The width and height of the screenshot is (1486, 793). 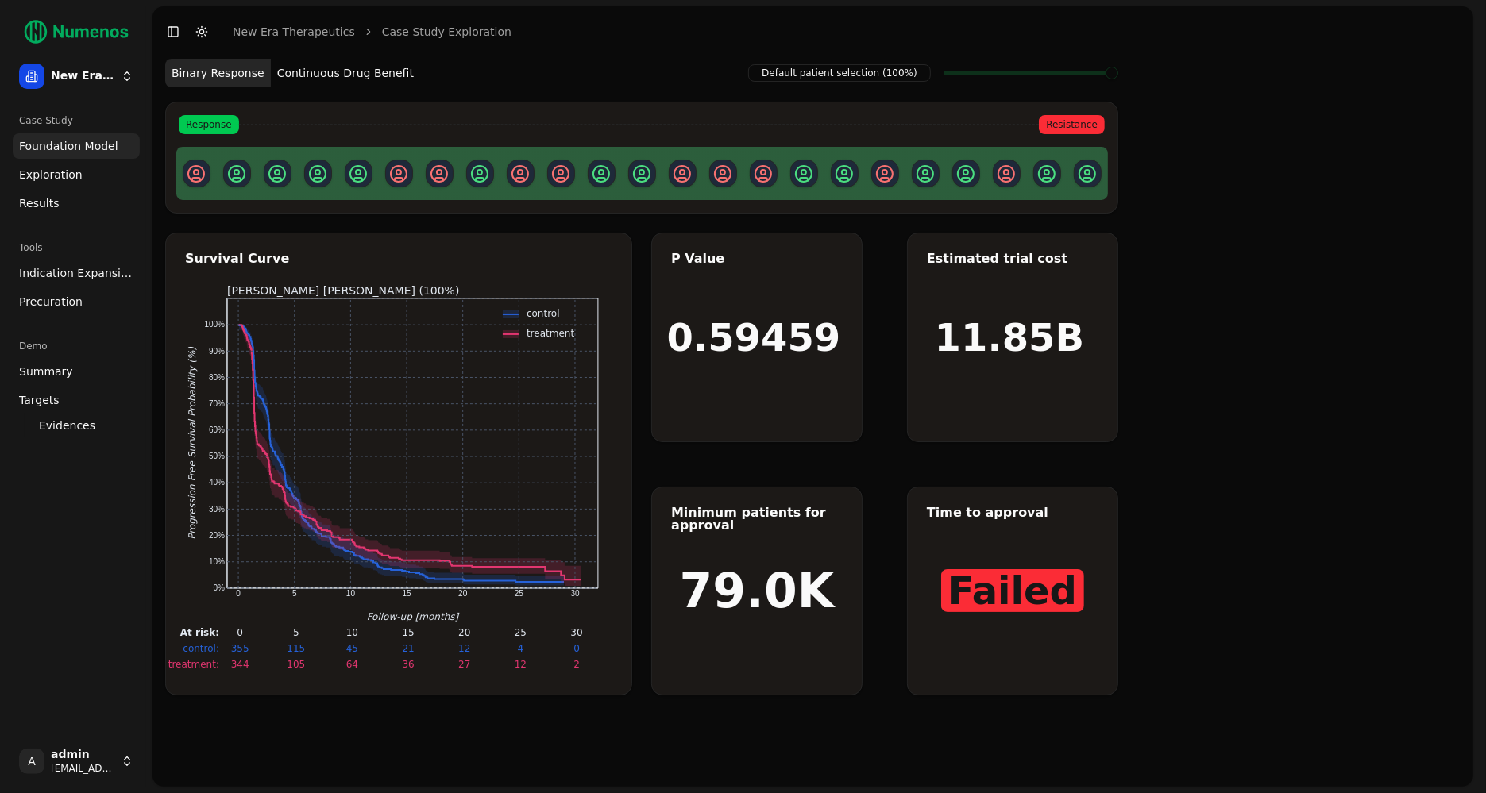 I want to click on text: 344, so click(x=240, y=665).